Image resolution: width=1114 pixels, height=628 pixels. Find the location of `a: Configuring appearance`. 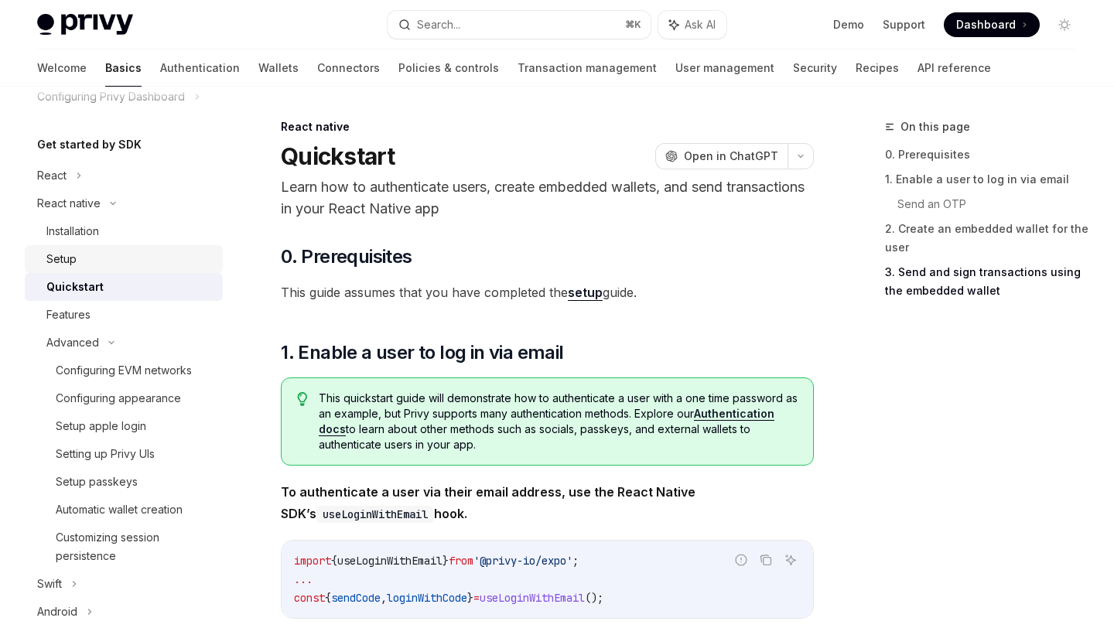

a: Configuring appearance is located at coordinates (124, 398).